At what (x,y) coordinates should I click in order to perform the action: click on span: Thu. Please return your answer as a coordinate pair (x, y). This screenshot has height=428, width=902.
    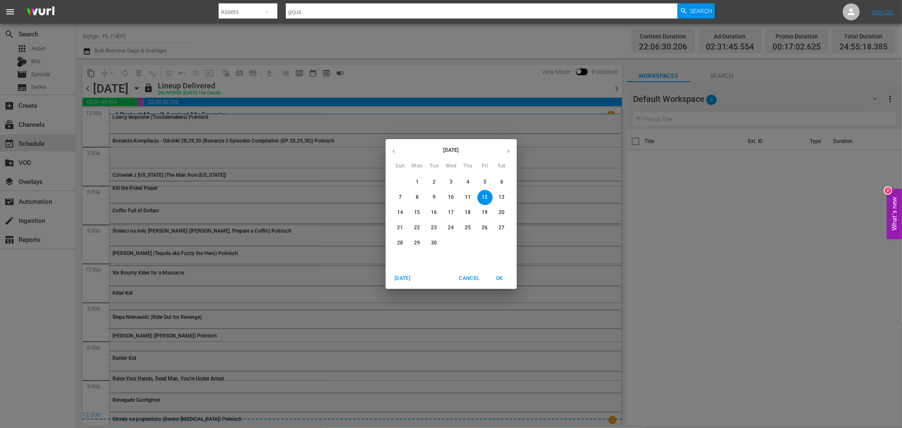
    Looking at the image, I should click on (468, 166).